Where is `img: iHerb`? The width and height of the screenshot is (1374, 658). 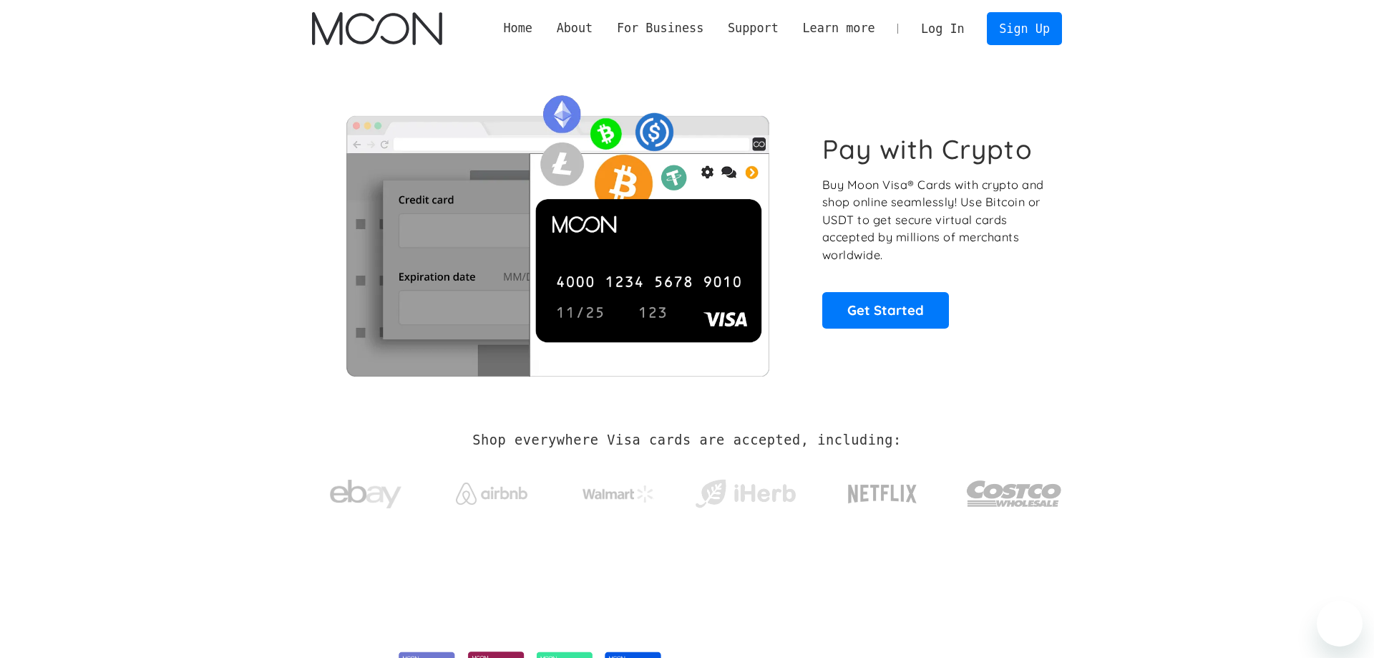 img: iHerb is located at coordinates (745, 494).